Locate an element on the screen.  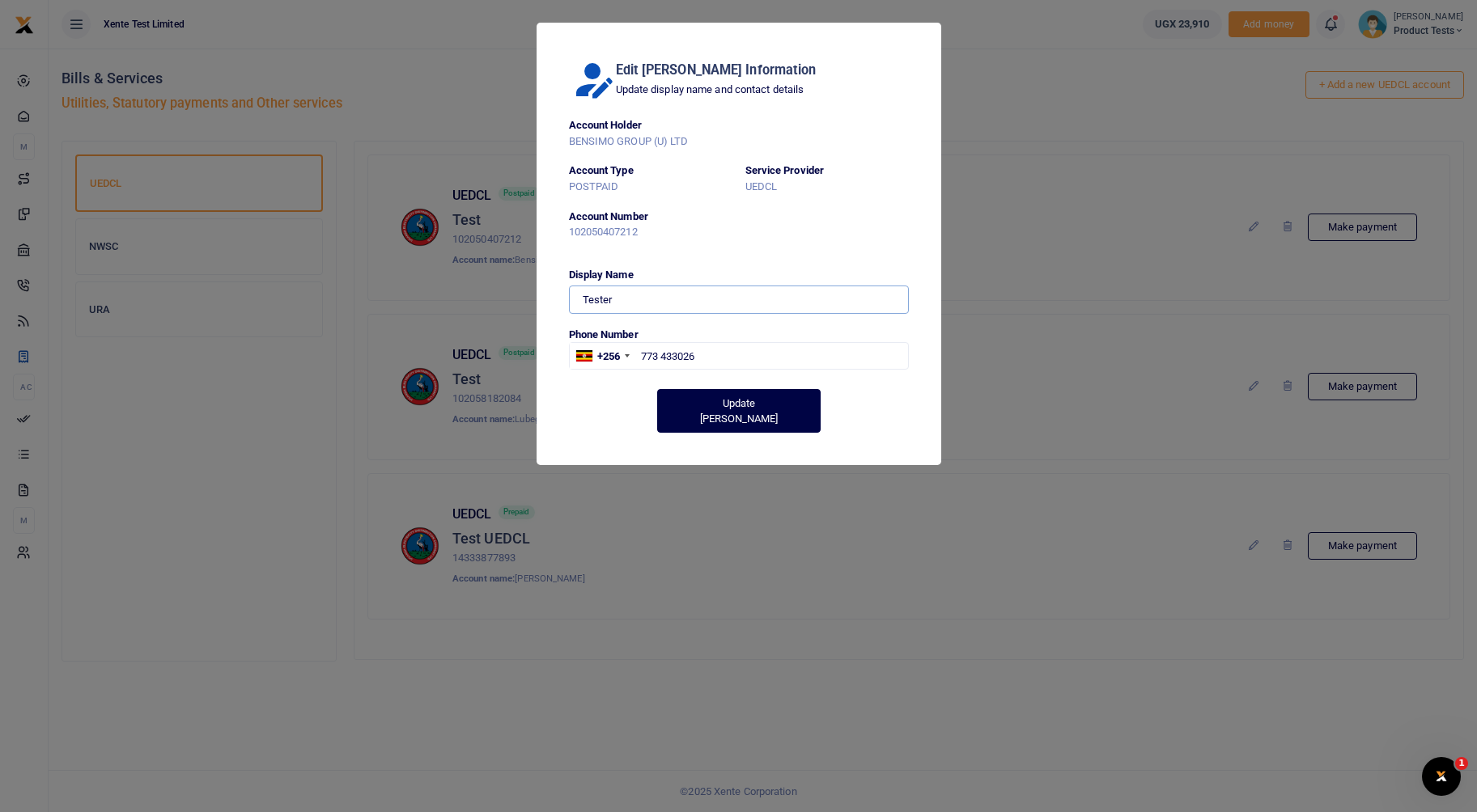
label: Account Type is located at coordinates (601, 171).